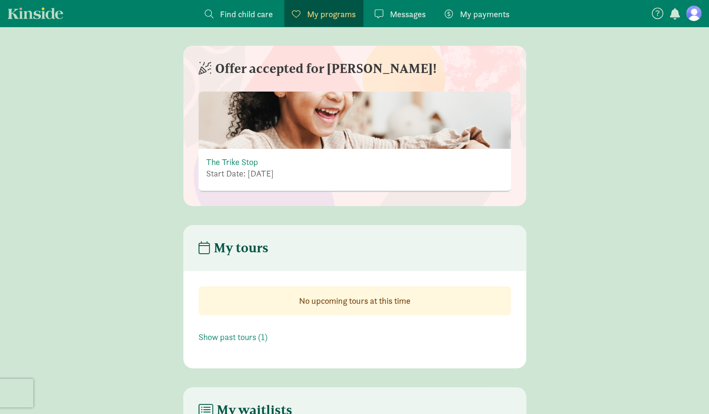 The width and height of the screenshot is (709, 414). Describe the element at coordinates (485, 14) in the screenshot. I see `span: My payments` at that location.